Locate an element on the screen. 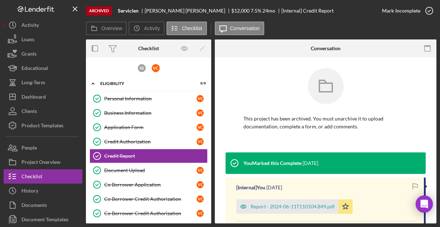 The height and width of the screenshot is (227, 440). div: Credit Authorization is located at coordinates (150, 141).